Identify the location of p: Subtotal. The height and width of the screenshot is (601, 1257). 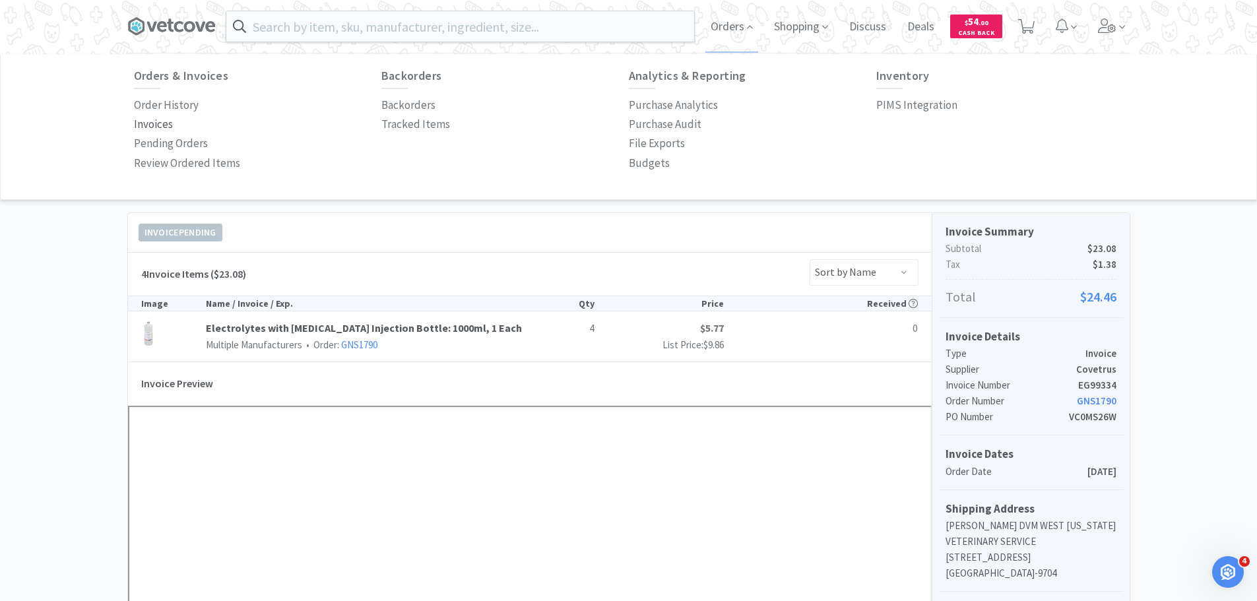
(1030, 249).